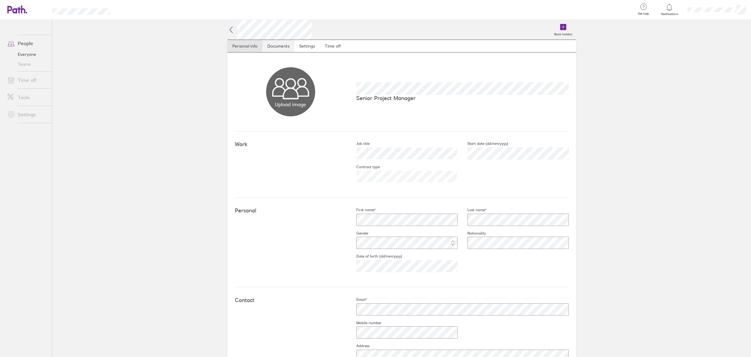 The width and height of the screenshot is (751, 357). I want to click on label: Mobile number, so click(364, 323).